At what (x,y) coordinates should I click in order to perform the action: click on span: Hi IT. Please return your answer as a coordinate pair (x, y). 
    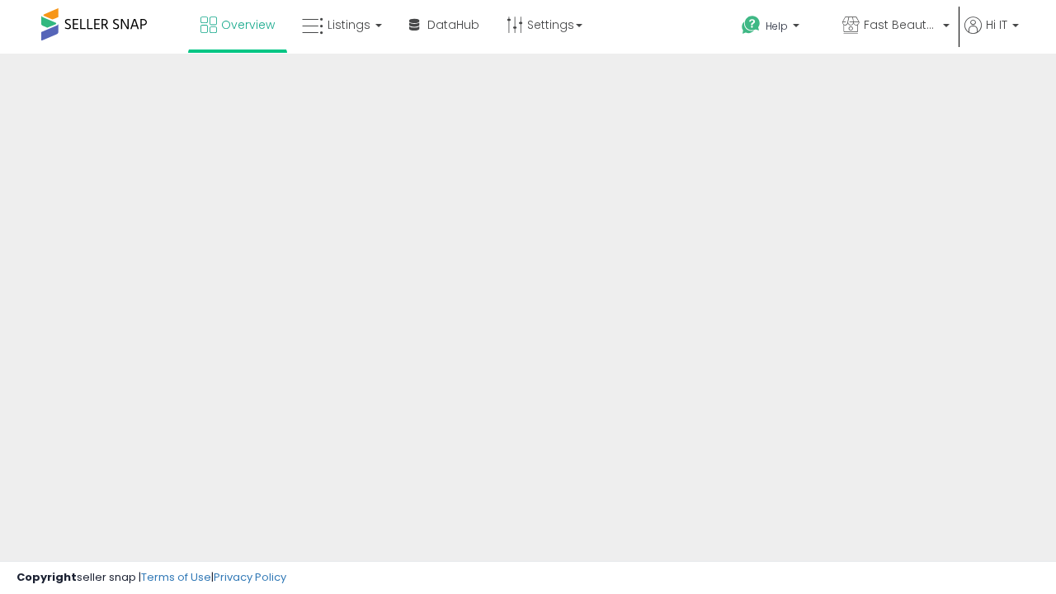
    Looking at the image, I should click on (996, 25).